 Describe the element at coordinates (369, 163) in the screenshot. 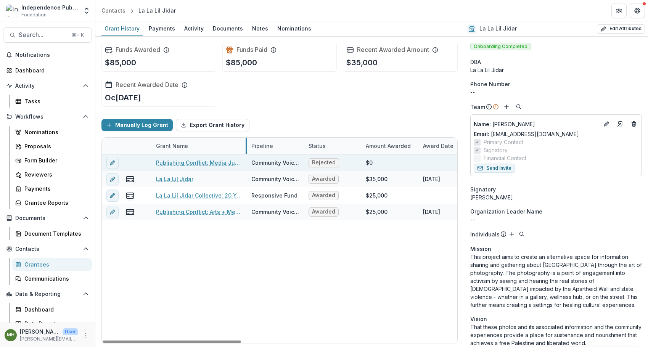

I see `div: $0` at that location.